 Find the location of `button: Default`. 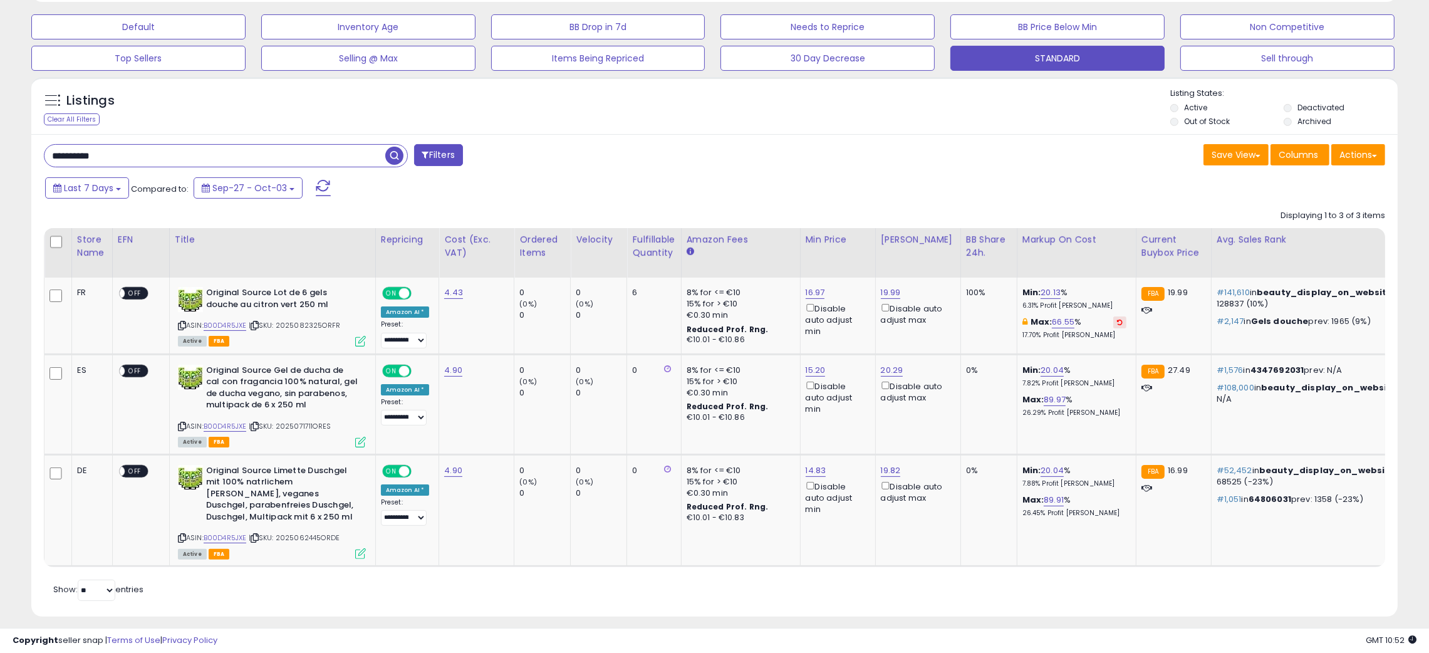

button: Default is located at coordinates (138, 27).